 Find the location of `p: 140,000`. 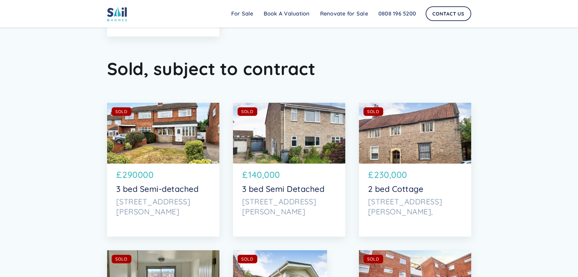

p: 140,000 is located at coordinates (264, 174).